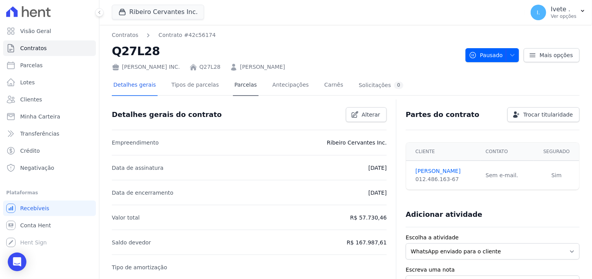  Describe the element at coordinates (49, 99) in the screenshot. I see `a: Clientes` at that location.